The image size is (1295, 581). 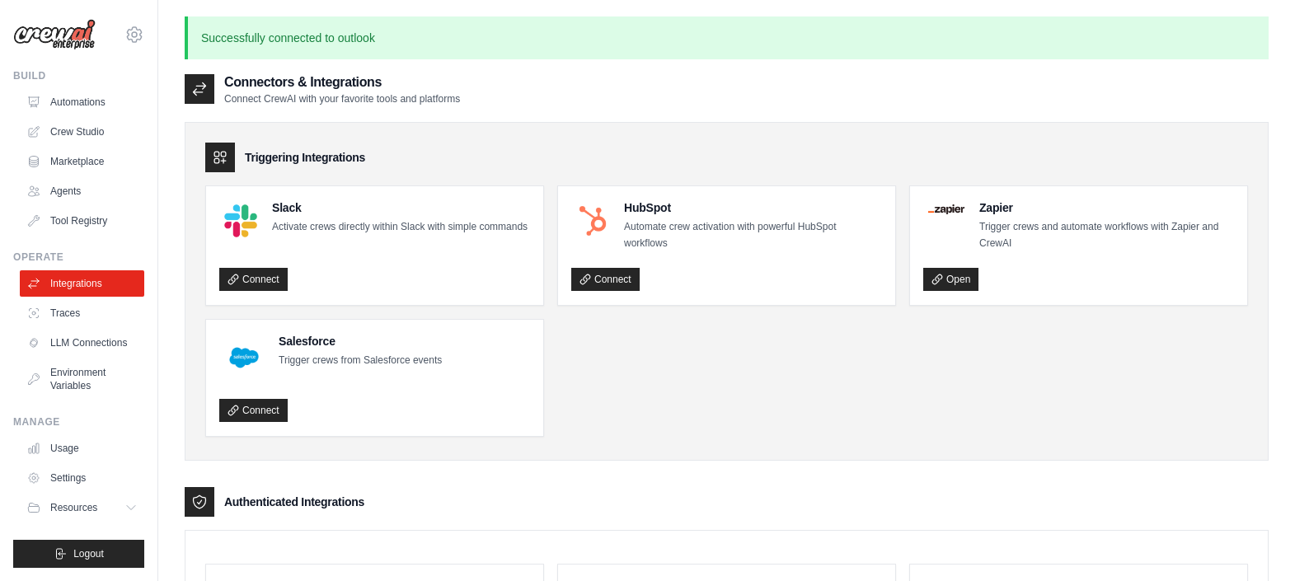 What do you see at coordinates (82, 448) in the screenshot?
I see `a: Usage` at bounding box center [82, 448].